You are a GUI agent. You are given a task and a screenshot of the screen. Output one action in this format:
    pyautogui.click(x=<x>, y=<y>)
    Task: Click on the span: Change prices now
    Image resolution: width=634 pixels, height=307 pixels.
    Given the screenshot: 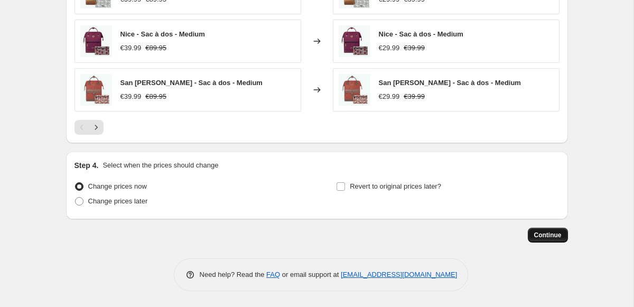 What is the action you would take?
    pyautogui.click(x=117, y=186)
    